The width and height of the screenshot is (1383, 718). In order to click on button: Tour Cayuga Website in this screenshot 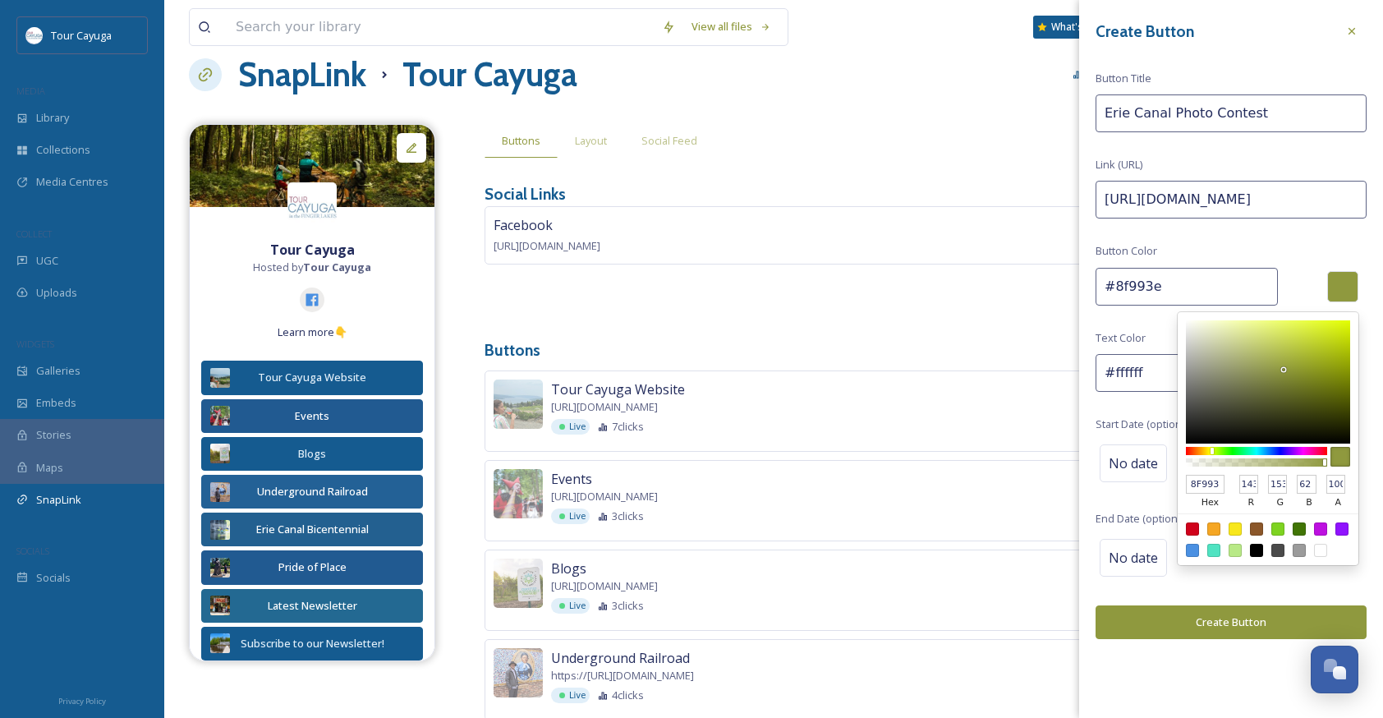, I will do `click(312, 377)`.